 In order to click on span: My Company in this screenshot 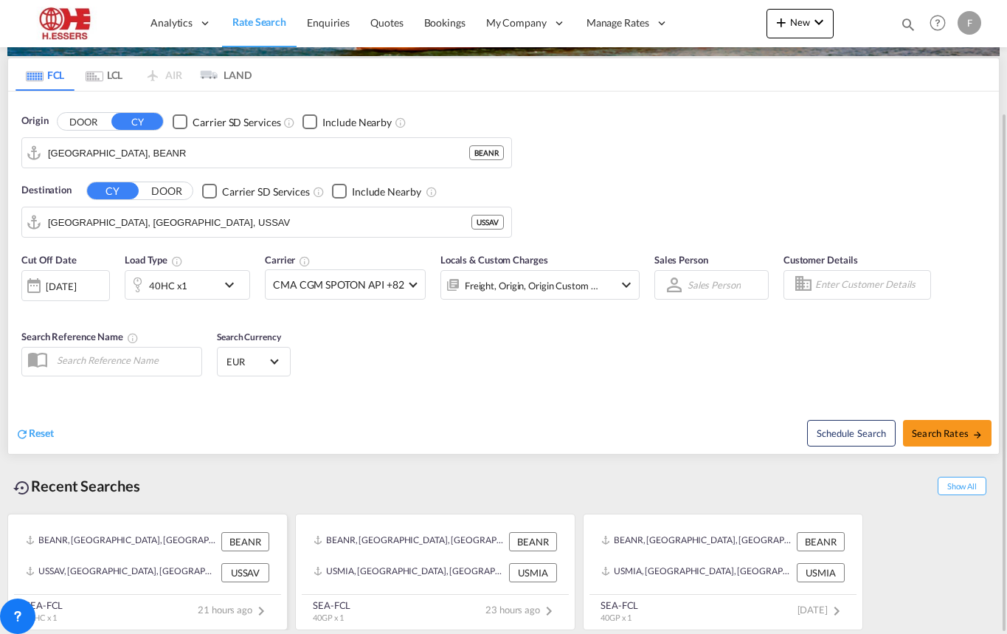, I will do `click(516, 23)`.